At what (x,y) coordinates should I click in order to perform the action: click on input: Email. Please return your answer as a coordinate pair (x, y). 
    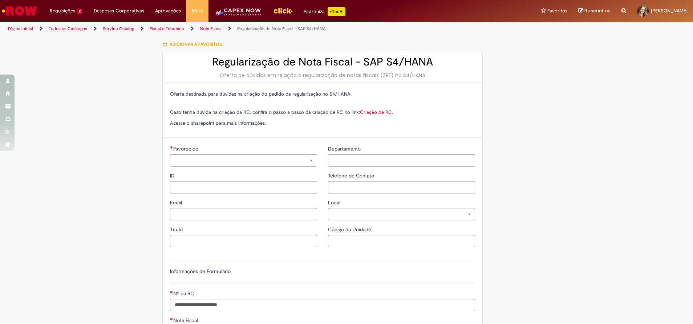
    Looking at the image, I should click on (243, 214).